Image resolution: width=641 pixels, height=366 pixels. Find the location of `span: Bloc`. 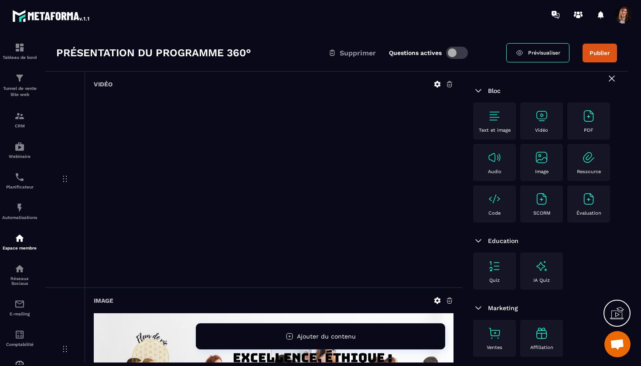

span: Bloc is located at coordinates (494, 91).